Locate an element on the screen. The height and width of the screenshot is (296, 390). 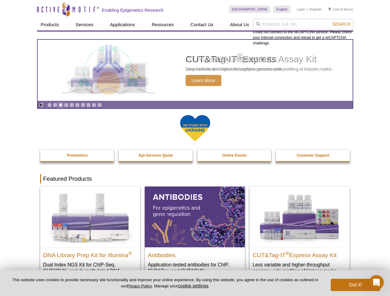
h2: Enabling Epigenetics Research is located at coordinates (133, 10).